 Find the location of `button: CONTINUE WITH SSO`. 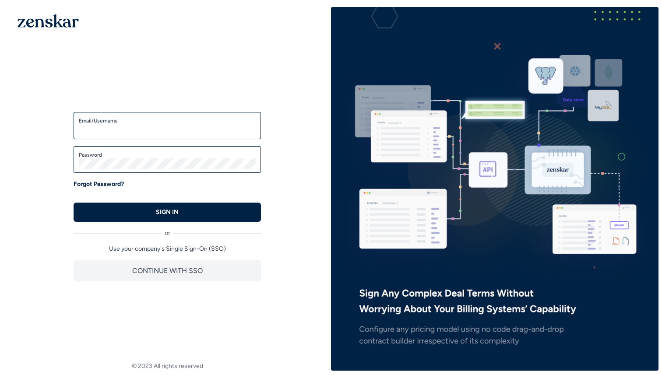

button: CONTINUE WITH SSO is located at coordinates (167, 271).